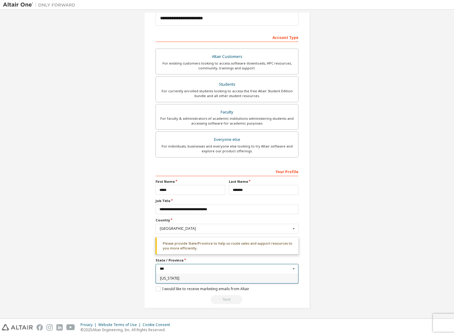 The image size is (454, 336). Describe the element at coordinates (127, 330) in the screenshot. I see `p: © 2025 Altair Engineering, Inc. All Rights Reserved.` at that location.